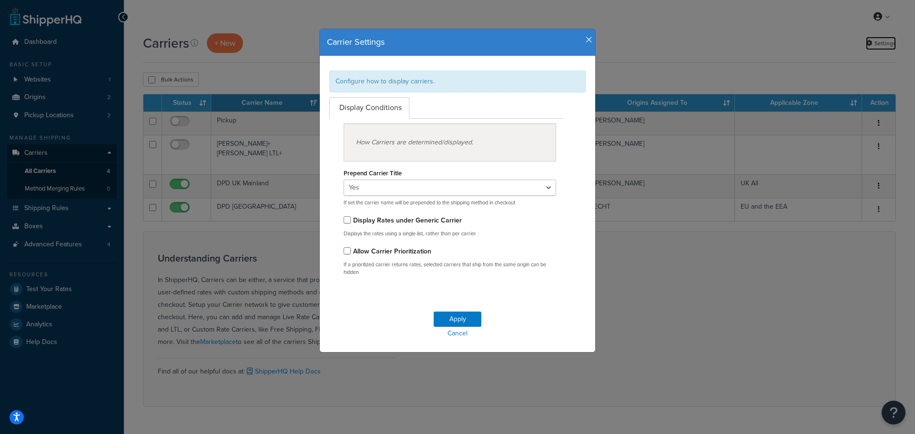 Image resolution: width=915 pixels, height=434 pixels. Describe the element at coordinates (347, 251) in the screenshot. I see `input: Allow Carrier Prioritization` at that location.